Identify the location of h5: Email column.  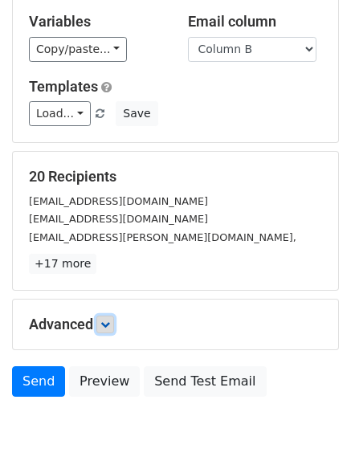
(255, 22).